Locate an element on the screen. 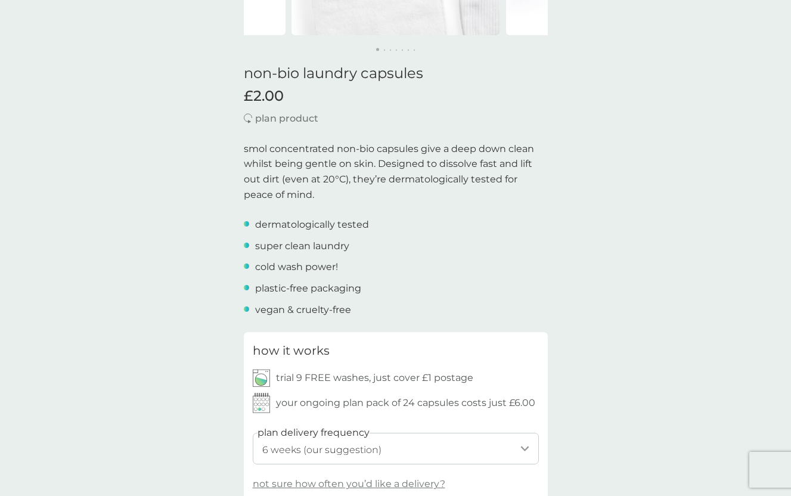 The height and width of the screenshot is (496, 791). p: trial 9 FREE washes, just cover £1 postage is located at coordinates (374, 378).